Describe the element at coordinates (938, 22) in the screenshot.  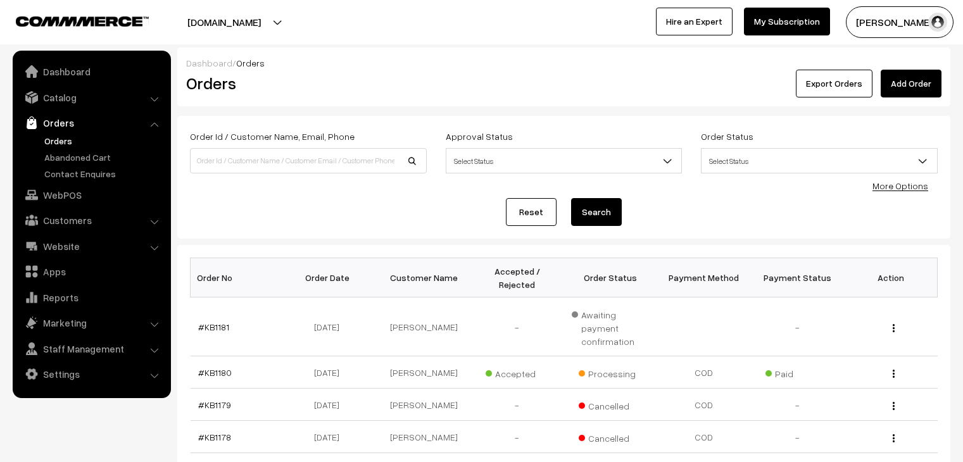
I see `img: user` at that location.